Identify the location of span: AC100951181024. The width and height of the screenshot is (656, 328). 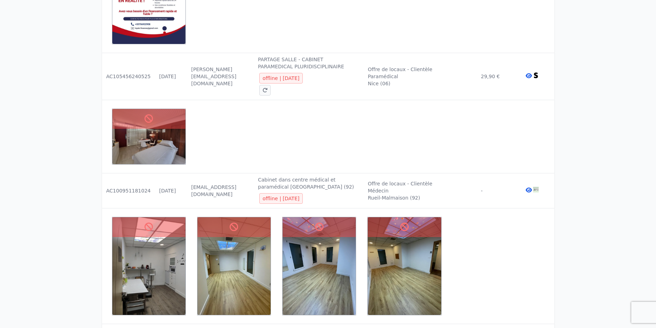
(129, 191).